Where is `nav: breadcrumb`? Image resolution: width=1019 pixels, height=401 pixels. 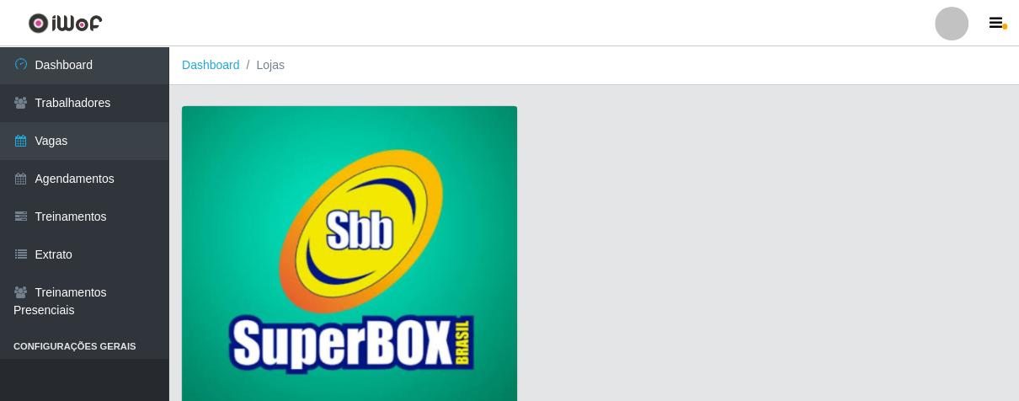 nav: breadcrumb is located at coordinates (594, 66).